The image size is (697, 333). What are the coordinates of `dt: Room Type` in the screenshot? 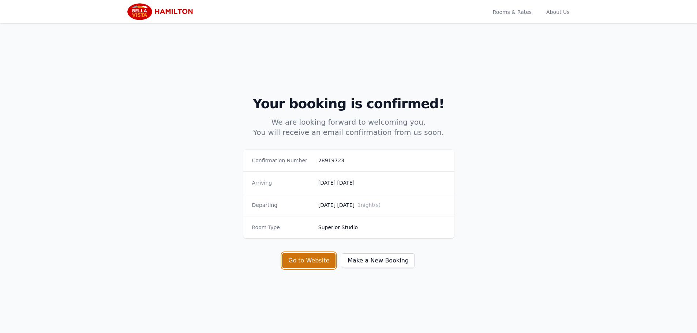 It's located at (282, 227).